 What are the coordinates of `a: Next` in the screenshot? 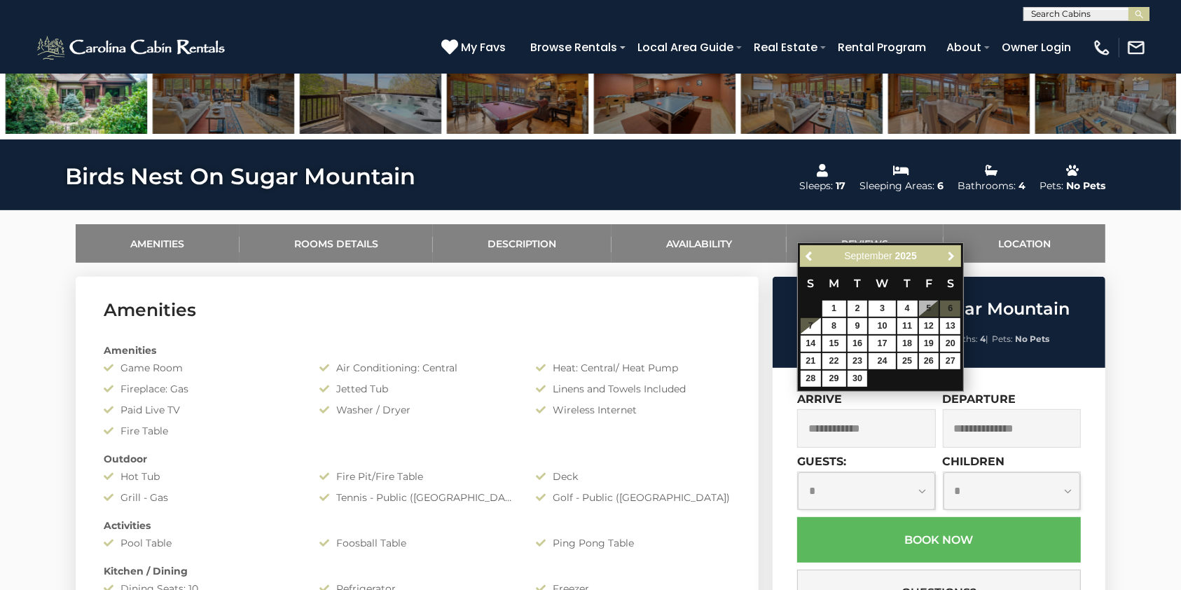 It's located at (950, 256).